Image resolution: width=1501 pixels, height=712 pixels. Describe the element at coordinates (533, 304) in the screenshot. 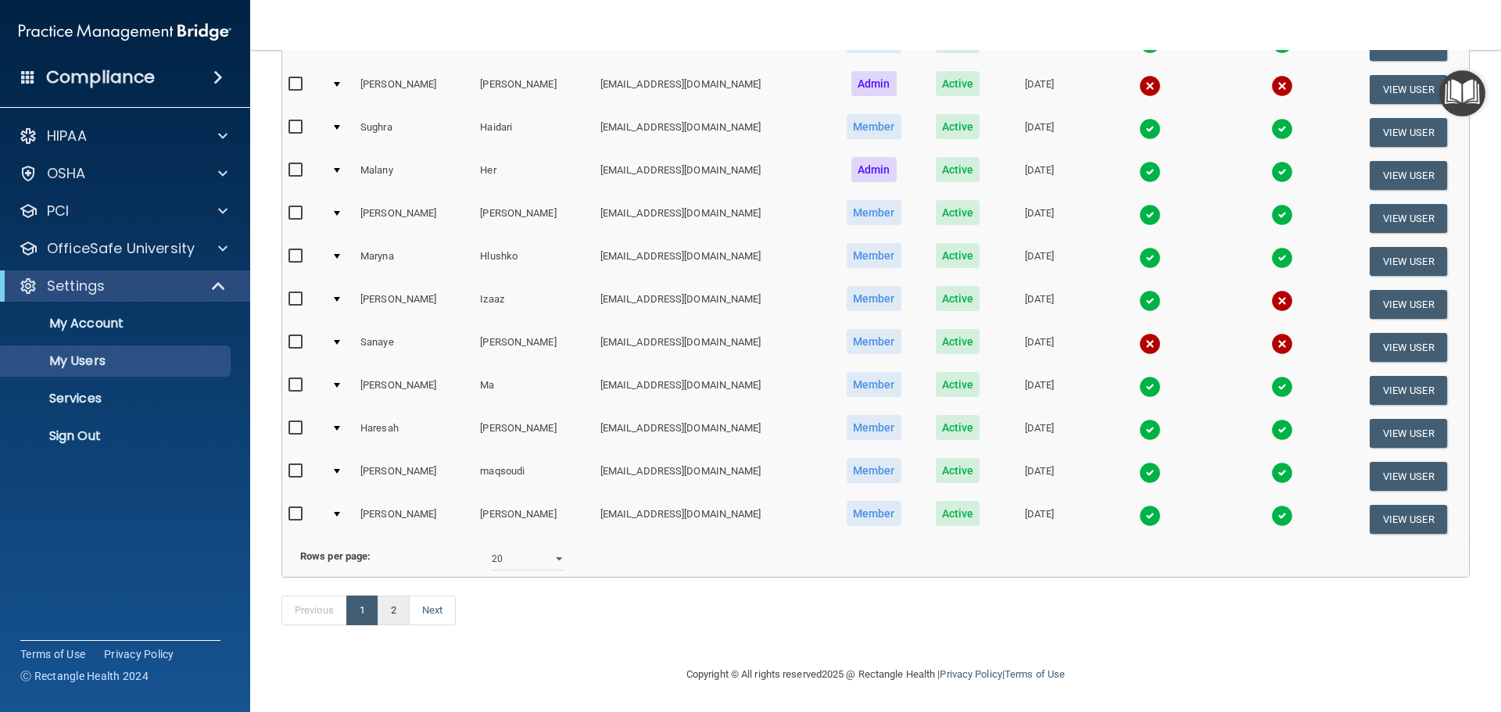

I see `td: Izaaz` at that location.